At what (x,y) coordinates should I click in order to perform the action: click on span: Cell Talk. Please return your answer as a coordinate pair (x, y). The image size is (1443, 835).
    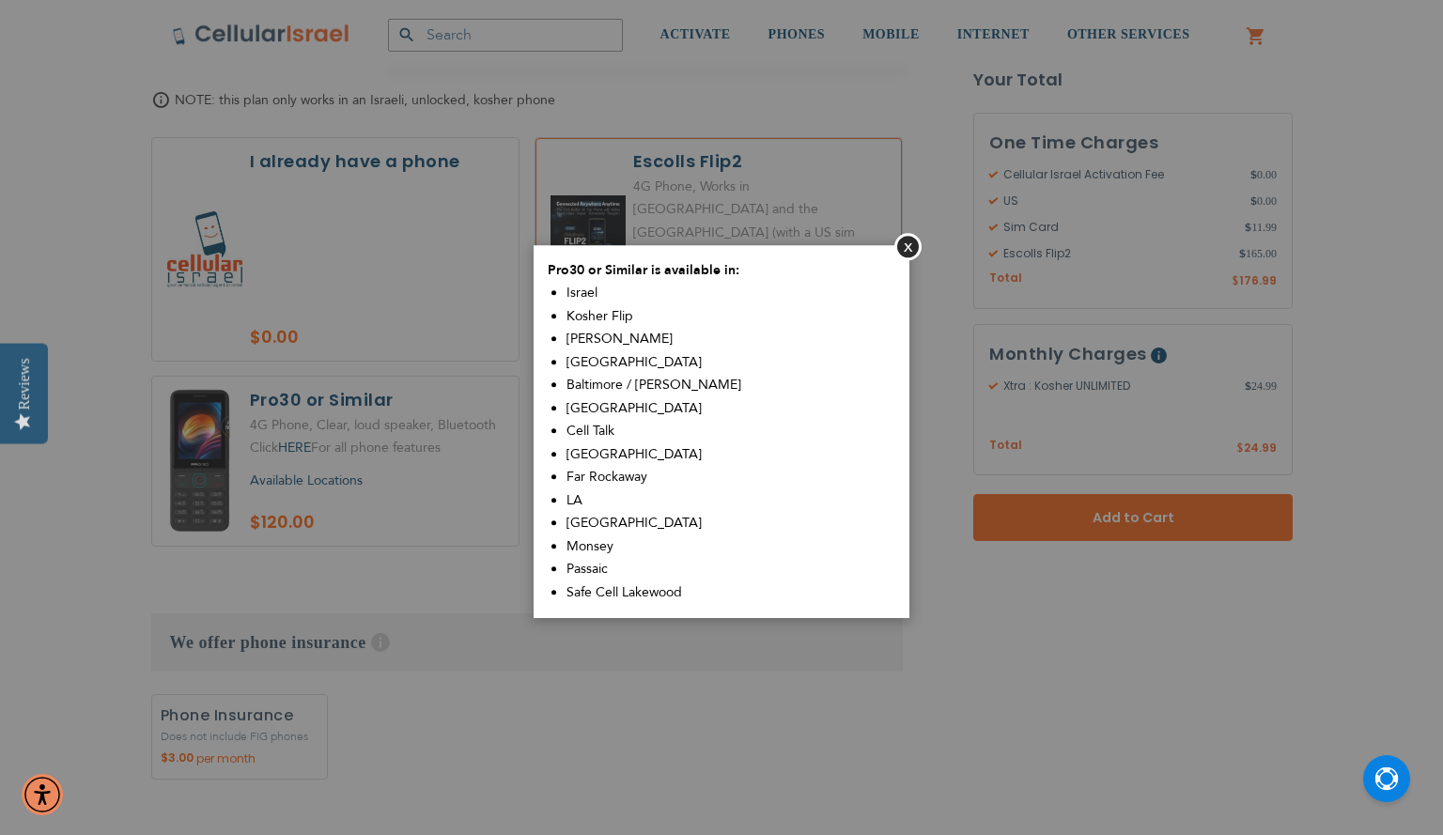
    Looking at the image, I should click on (590, 430).